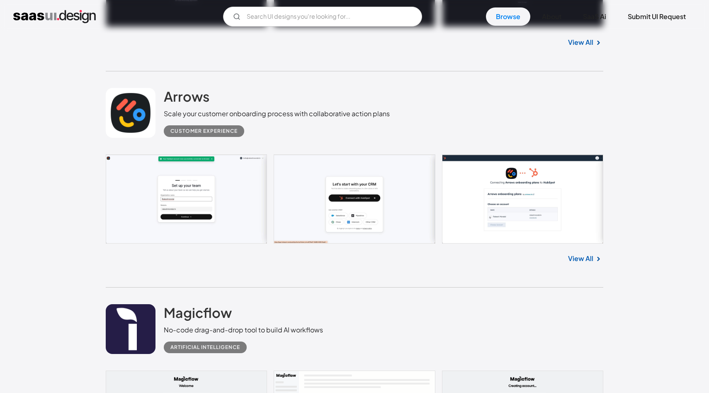  I want to click on a: Arrows, so click(187, 98).